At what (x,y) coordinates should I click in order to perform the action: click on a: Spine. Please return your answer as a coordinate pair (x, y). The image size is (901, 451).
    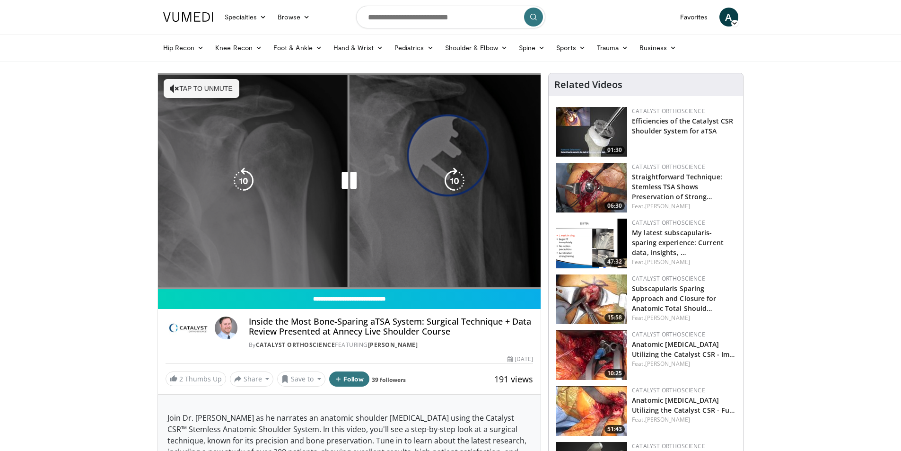
    Looking at the image, I should click on (532, 48).